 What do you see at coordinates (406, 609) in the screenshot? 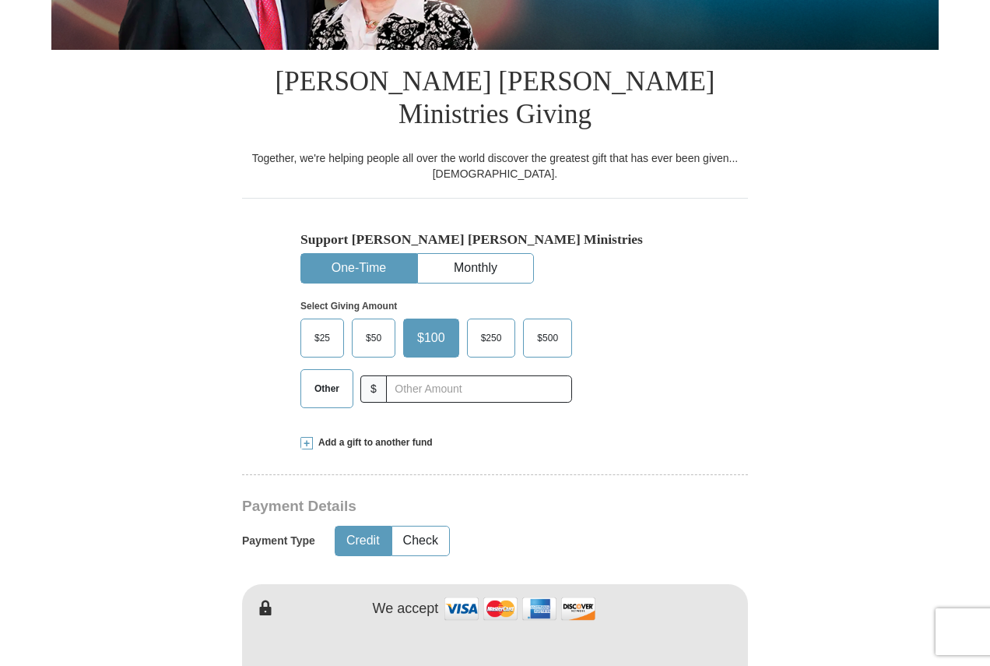
I see `h4: We accept` at bounding box center [406, 609].